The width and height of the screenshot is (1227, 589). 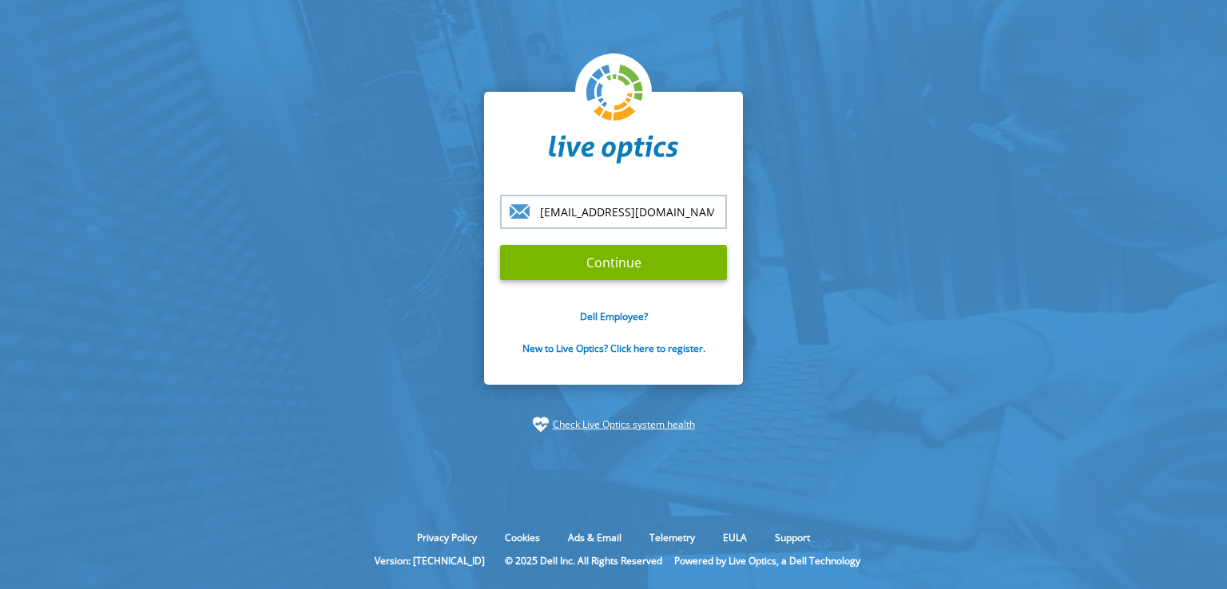 What do you see at coordinates (541, 425) in the screenshot?
I see `img: status-check-icon.svg` at bounding box center [541, 425].